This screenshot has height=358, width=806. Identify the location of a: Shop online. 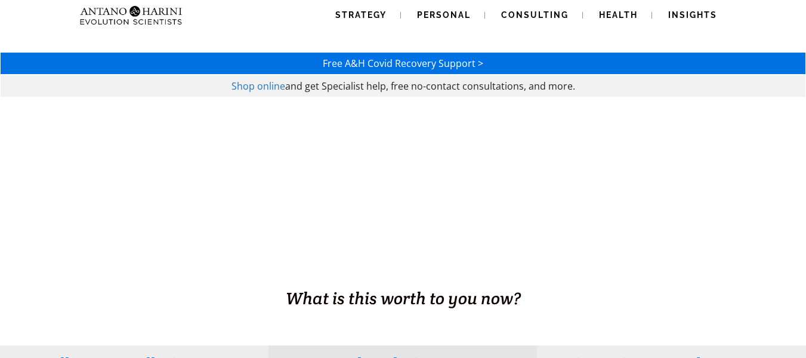
(258, 86).